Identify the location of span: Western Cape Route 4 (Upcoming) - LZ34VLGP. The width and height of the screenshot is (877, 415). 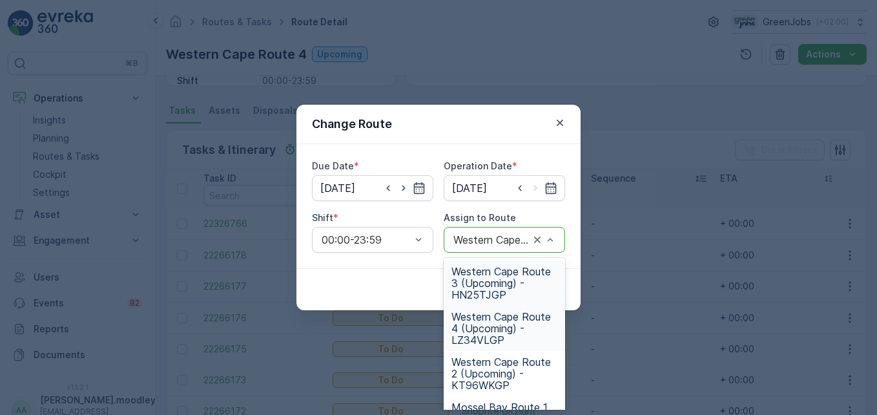
(504, 328).